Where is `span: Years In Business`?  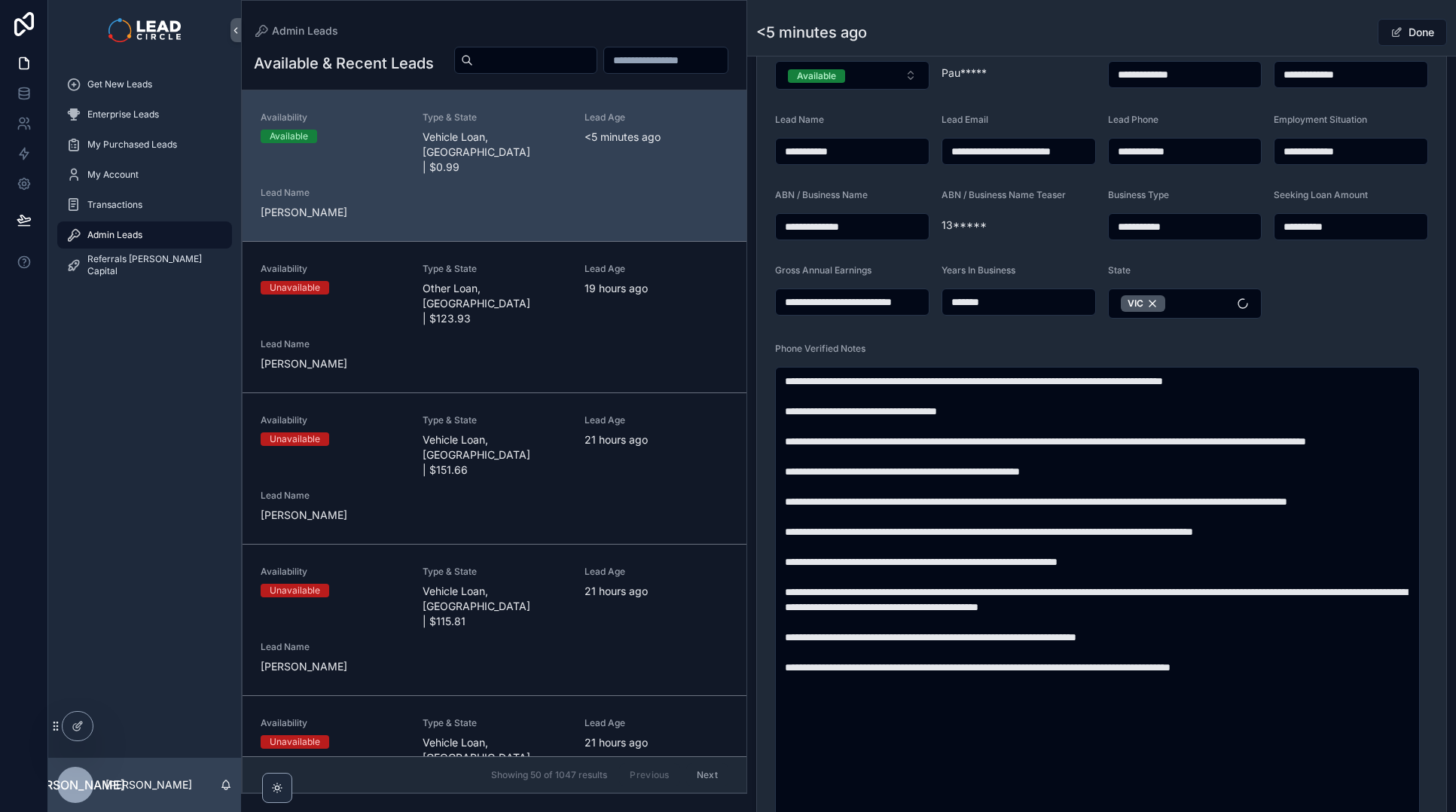 span: Years In Business is located at coordinates (978, 270).